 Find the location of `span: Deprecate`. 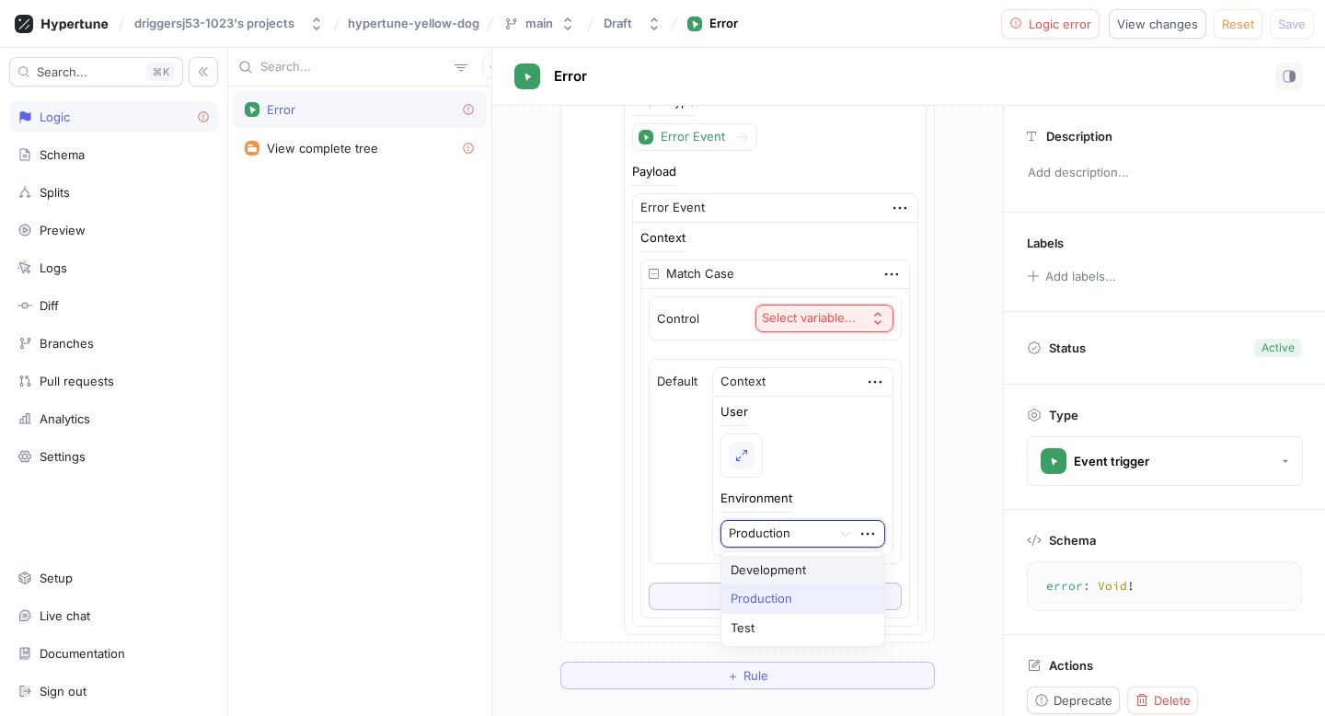

span: Deprecate is located at coordinates (1083, 700).